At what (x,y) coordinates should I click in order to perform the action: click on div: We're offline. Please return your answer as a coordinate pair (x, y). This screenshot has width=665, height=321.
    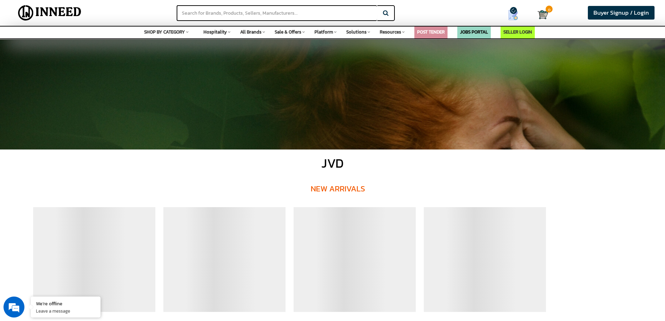
    Looking at the image, I should click on (66, 303).